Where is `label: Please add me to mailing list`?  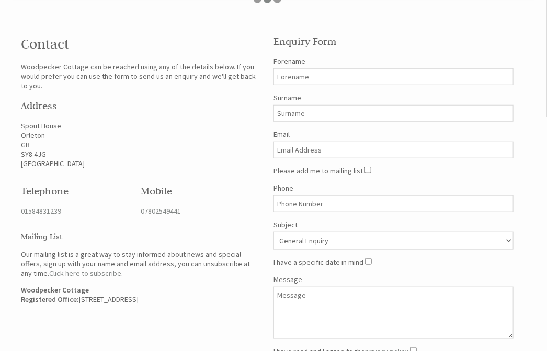 label: Please add me to mailing list is located at coordinates (318, 171).